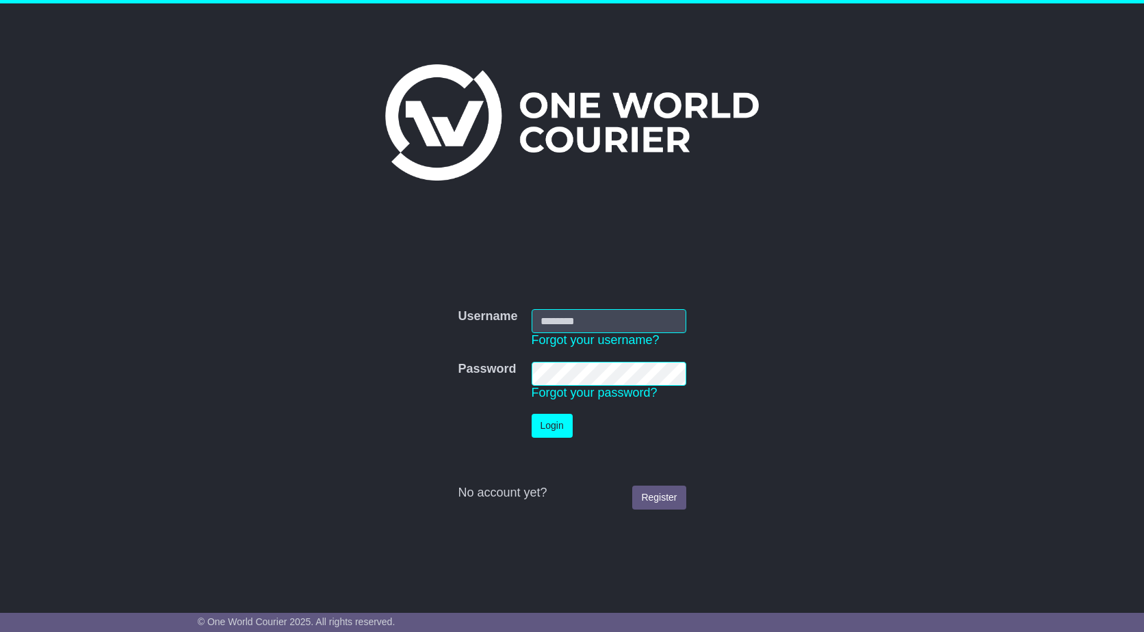  Describe the element at coordinates (572, 494) in the screenshot. I see `div: No account yet?` at that location.